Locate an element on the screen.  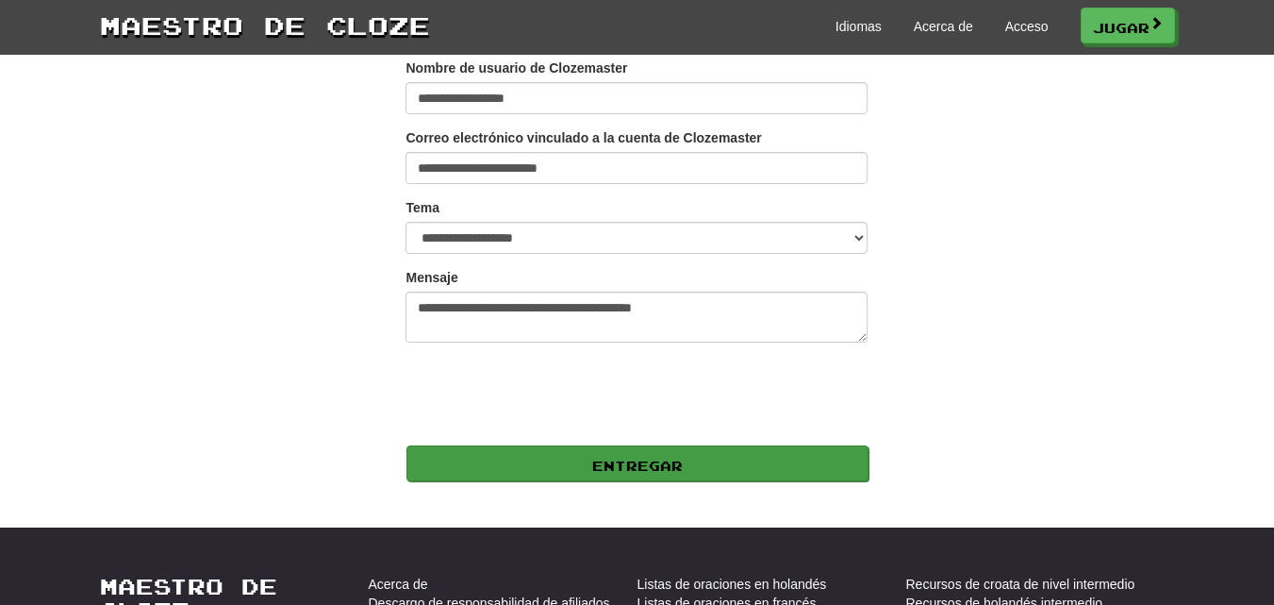
a: Maestro de cloze is located at coordinates (265, 25).